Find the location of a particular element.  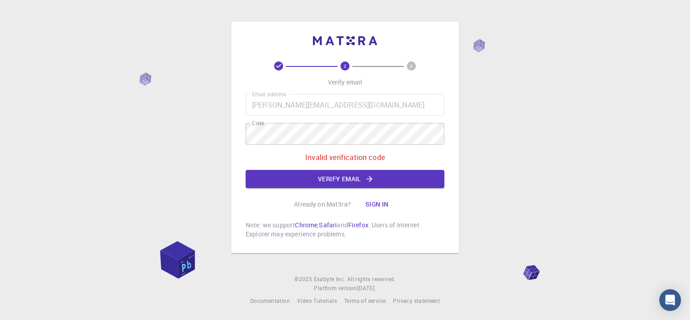

p: Note: we support , and . Users of Internet Explorer may experience problems. is located at coordinates (345, 229).